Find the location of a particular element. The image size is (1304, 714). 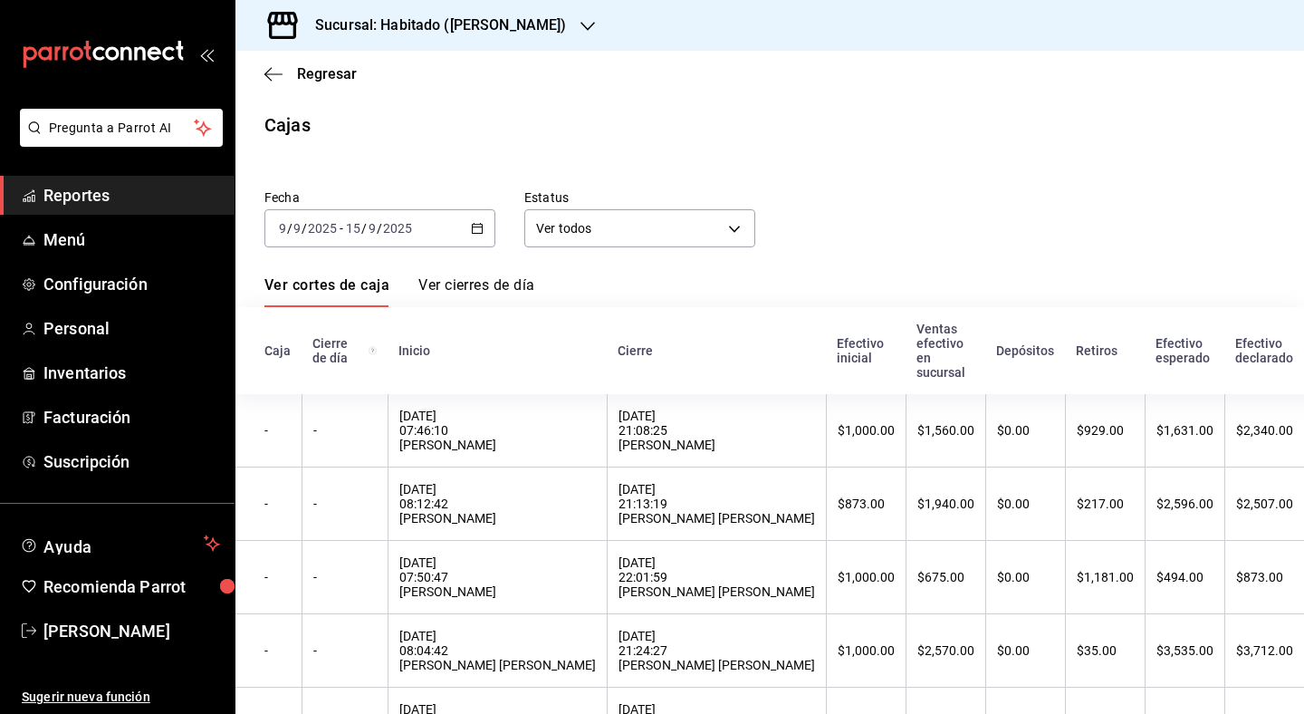

div: Retiros is located at coordinates (1105, 350).